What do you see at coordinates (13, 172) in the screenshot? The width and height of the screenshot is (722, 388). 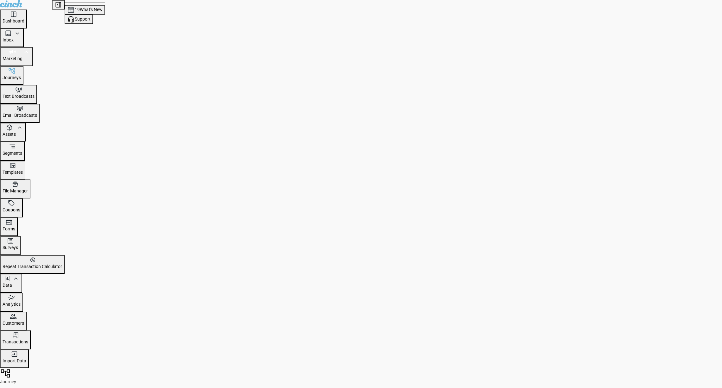 I see `p: Templates` at bounding box center [13, 172].